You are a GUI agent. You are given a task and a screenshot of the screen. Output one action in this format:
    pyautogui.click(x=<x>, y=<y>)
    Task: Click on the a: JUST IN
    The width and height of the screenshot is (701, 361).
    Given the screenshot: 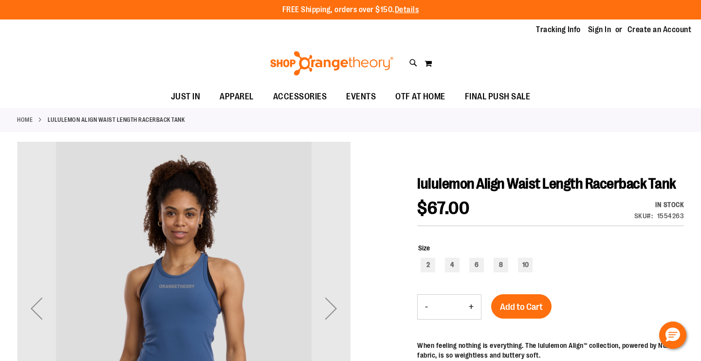 What is the action you would take?
    pyautogui.click(x=185, y=96)
    